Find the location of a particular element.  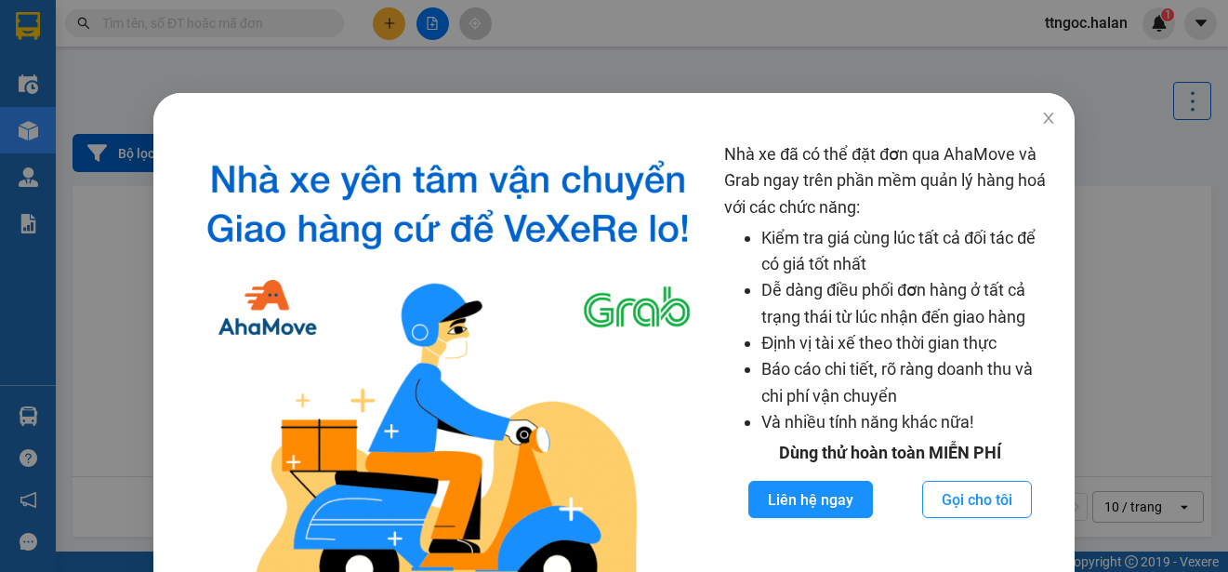

li: Dễ dàng điều phối đơn hàng ở tất cả trạng thái từ lúc nhận đến giao hàng is located at coordinates (908, 303).